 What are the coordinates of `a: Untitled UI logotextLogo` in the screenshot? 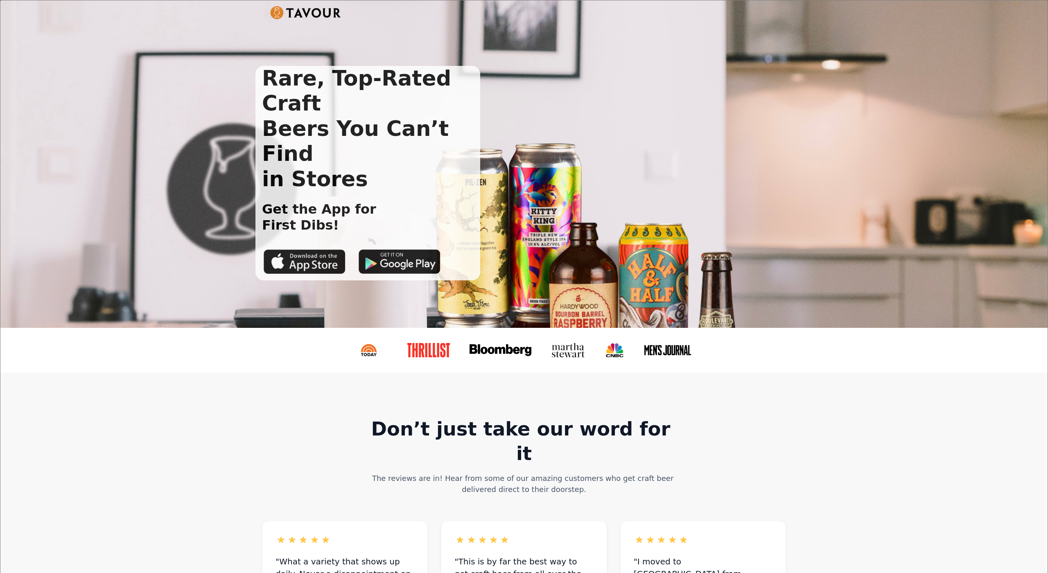 It's located at (305, 13).